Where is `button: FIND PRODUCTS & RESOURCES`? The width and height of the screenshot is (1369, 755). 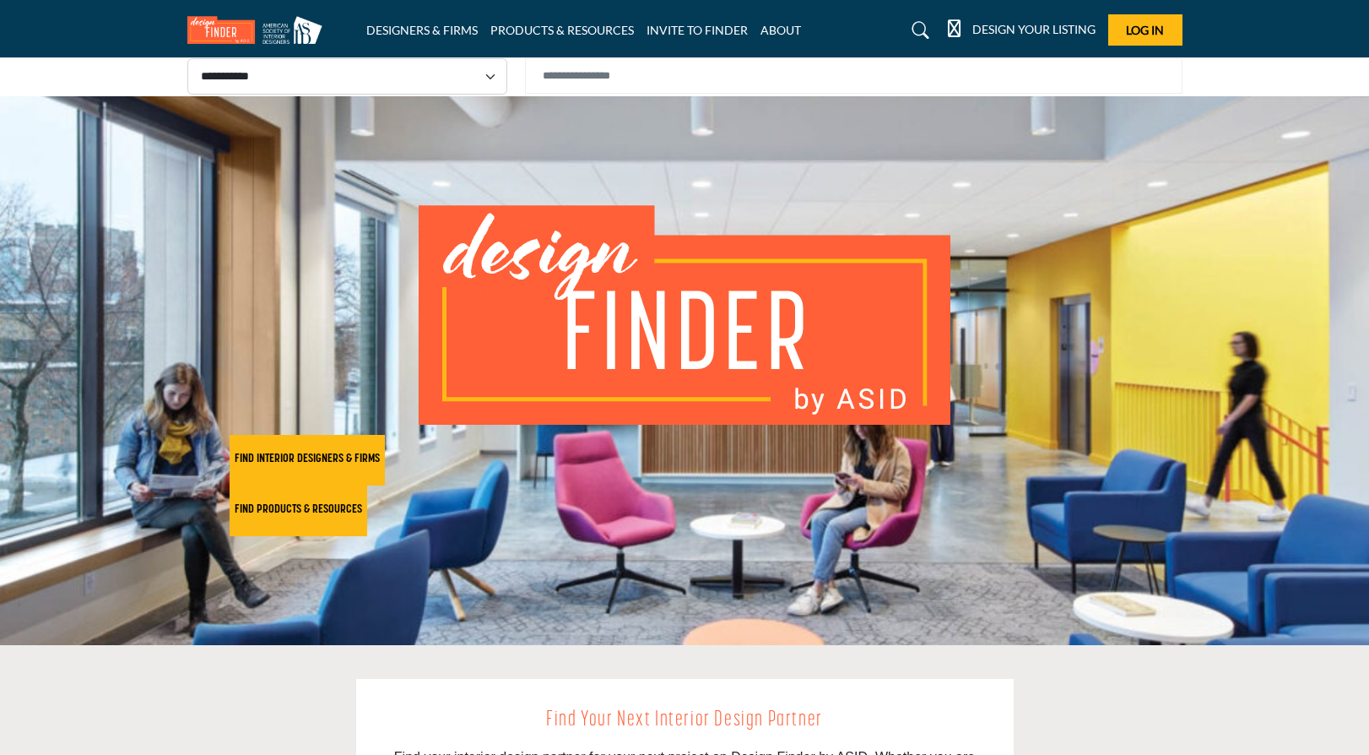 button: FIND PRODUCTS & RESOURCES is located at coordinates (298, 511).